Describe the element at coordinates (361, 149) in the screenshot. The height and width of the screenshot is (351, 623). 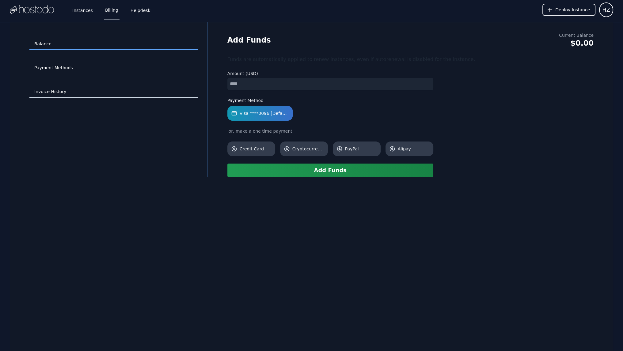
I see `span: PayPal` at that location.